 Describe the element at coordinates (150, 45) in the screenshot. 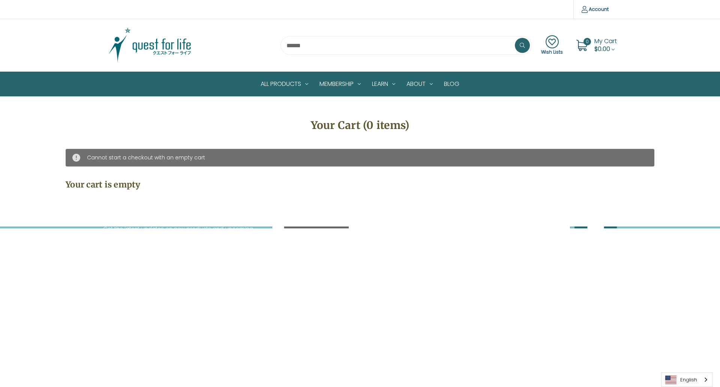

I see `img: Quest Group` at that location.